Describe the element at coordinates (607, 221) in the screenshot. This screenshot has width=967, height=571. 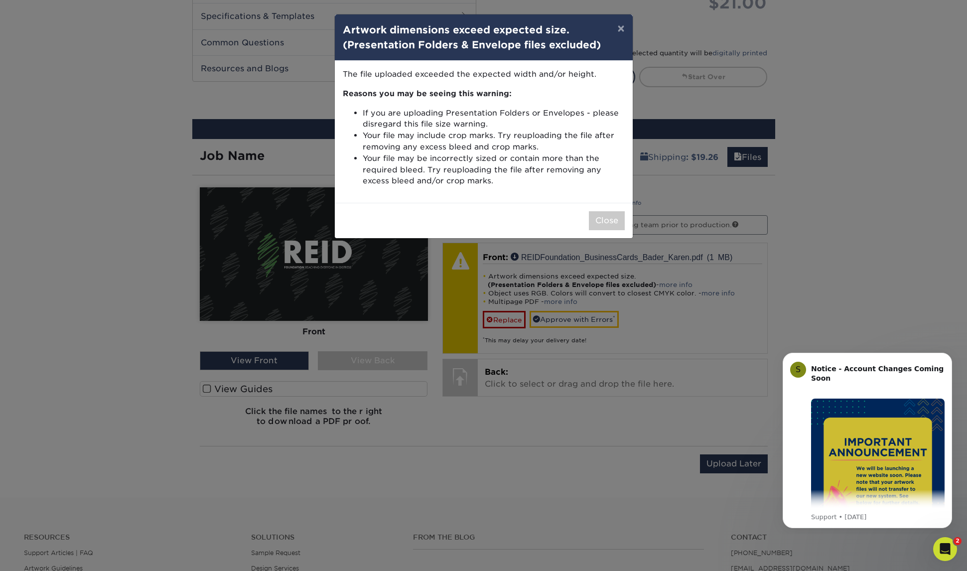
I see `button: Close` at that location.